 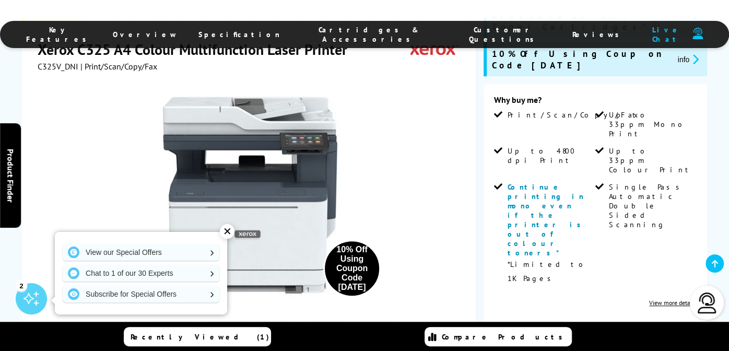 What do you see at coordinates (145, 34) in the screenshot?
I see `span: Overview` at bounding box center [145, 34].